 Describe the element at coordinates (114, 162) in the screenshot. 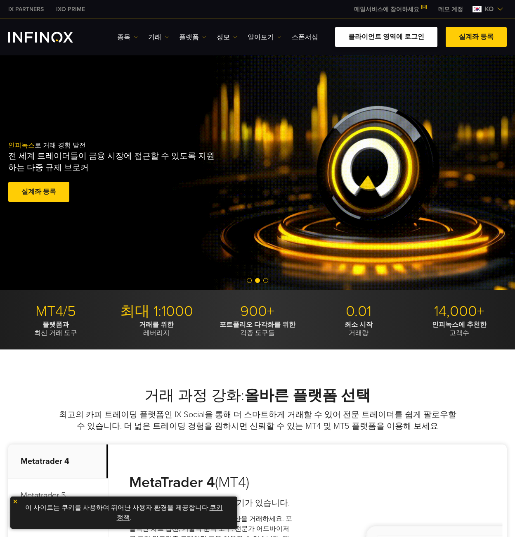

I see `p: 전 세계 트레이더들이 금융 시장에 접근할 수 있도록 지원하는 다중 규제 브로커` at that location.